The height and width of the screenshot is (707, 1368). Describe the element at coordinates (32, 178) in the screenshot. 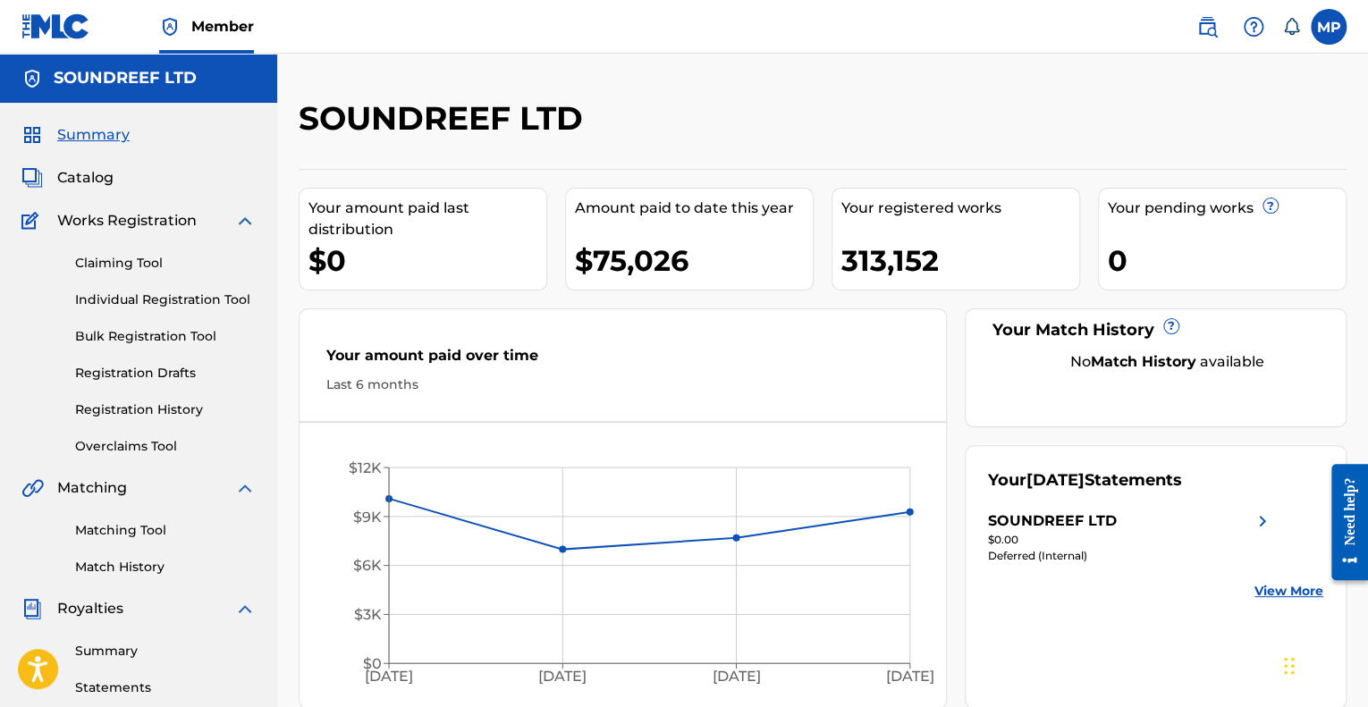

I see `img: Catalog` at that location.